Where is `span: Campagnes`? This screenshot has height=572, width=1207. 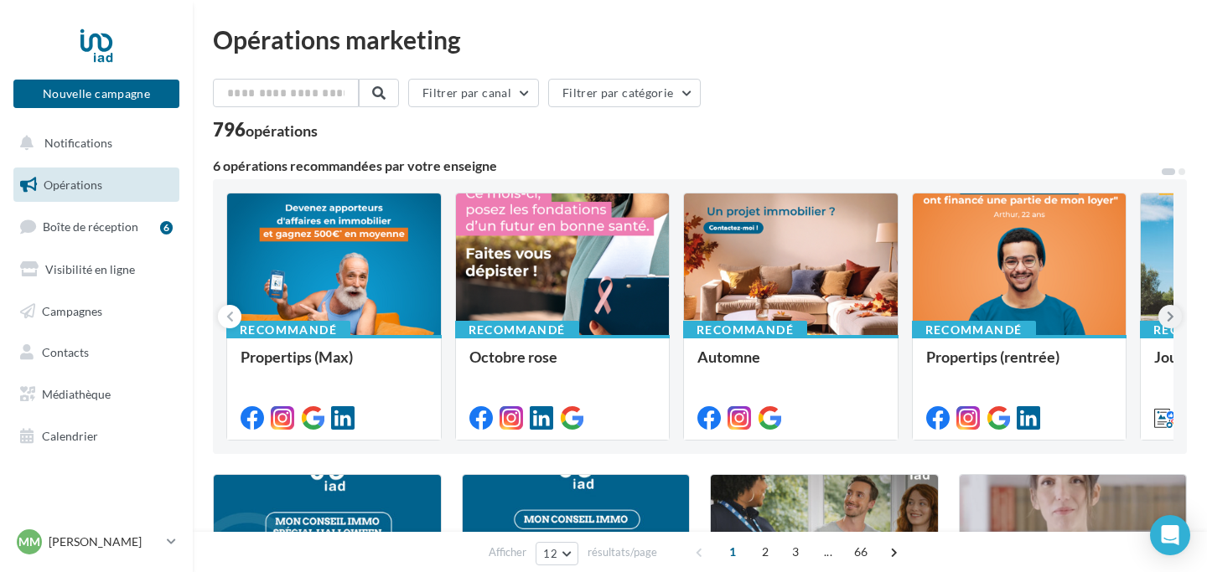 span: Campagnes is located at coordinates (72, 310).